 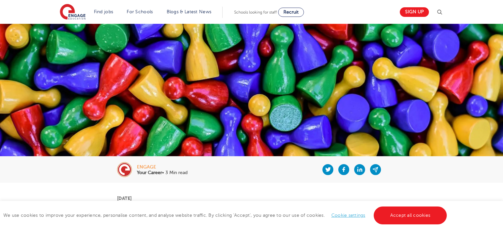 What do you see at coordinates (150, 172) in the screenshot?
I see `b: Your Career` at bounding box center [150, 172].